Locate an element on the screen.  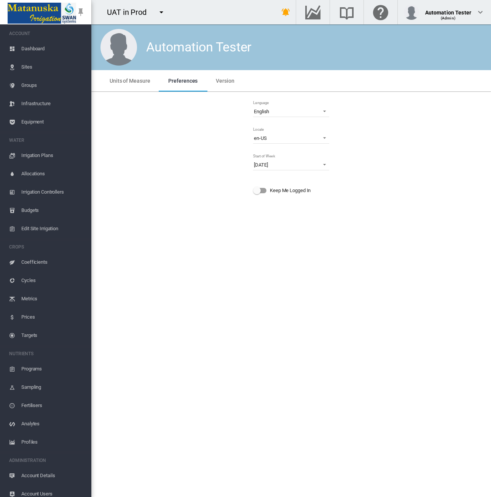
span: Metrics is located at coordinates (53, 299).